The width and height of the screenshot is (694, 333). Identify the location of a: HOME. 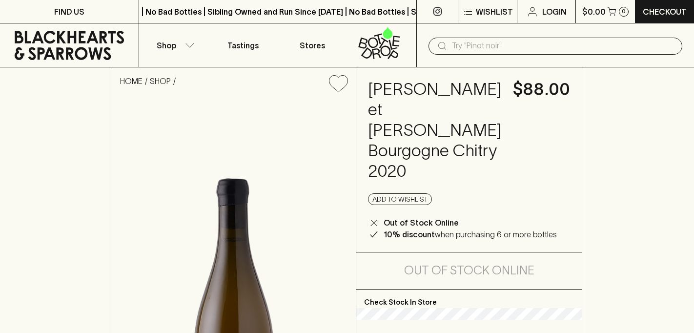
(131, 81).